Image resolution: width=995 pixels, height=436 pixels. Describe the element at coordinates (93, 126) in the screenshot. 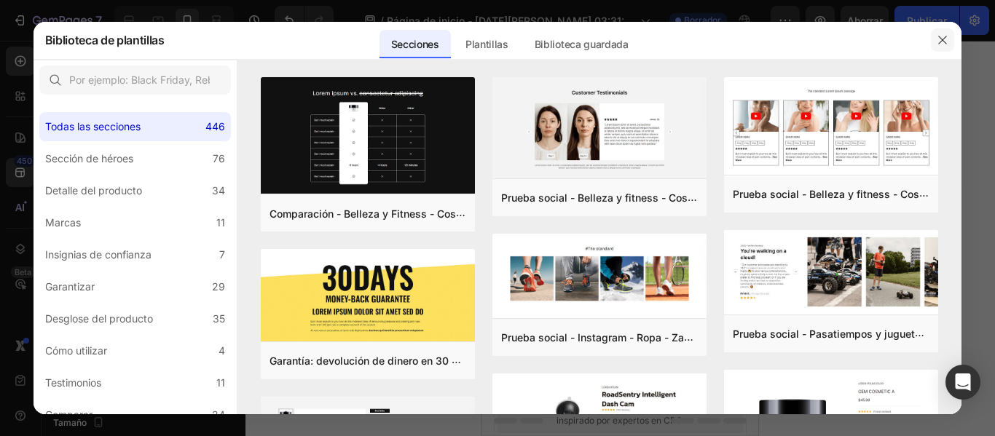

I see `font: Todas las secciones` at that location.